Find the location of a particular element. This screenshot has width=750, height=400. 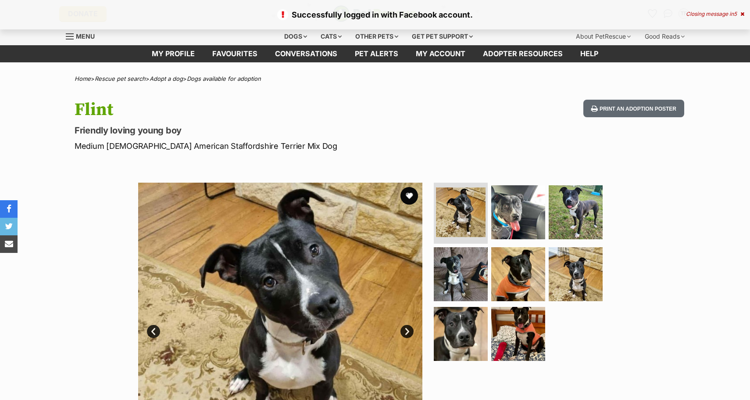

div: Get pet support is located at coordinates (442, 36).